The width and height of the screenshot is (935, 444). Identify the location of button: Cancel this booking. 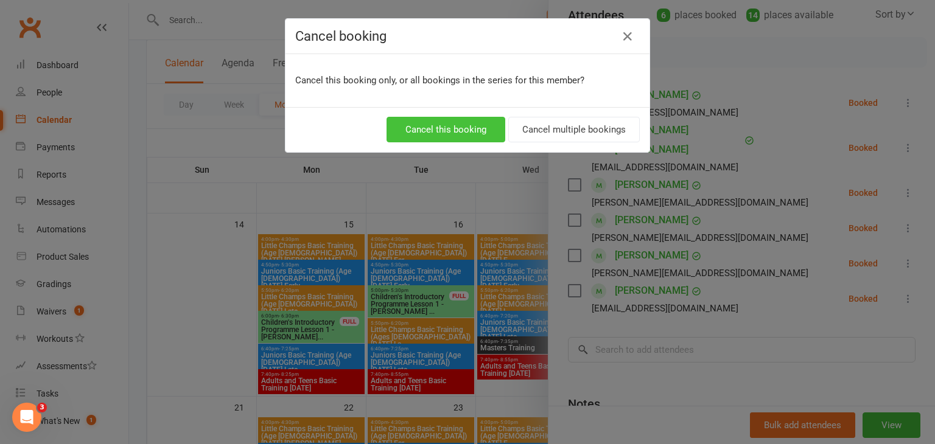
(445, 130).